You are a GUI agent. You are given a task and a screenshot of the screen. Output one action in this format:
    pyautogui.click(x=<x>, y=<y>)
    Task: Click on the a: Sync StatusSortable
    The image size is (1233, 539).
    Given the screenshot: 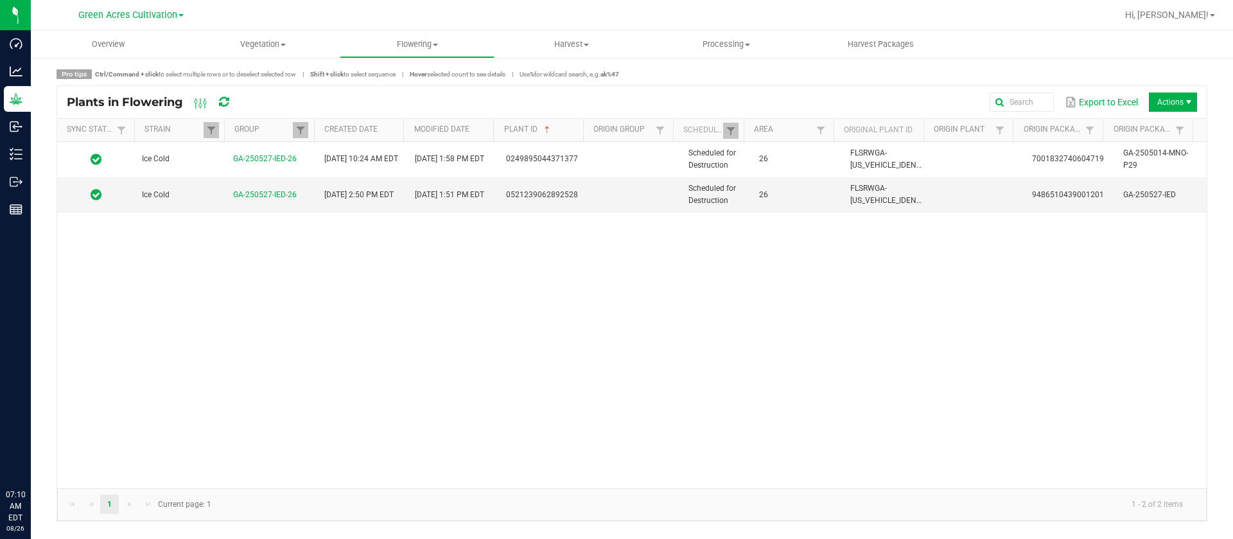 What is the action you would take?
    pyautogui.click(x=90, y=130)
    